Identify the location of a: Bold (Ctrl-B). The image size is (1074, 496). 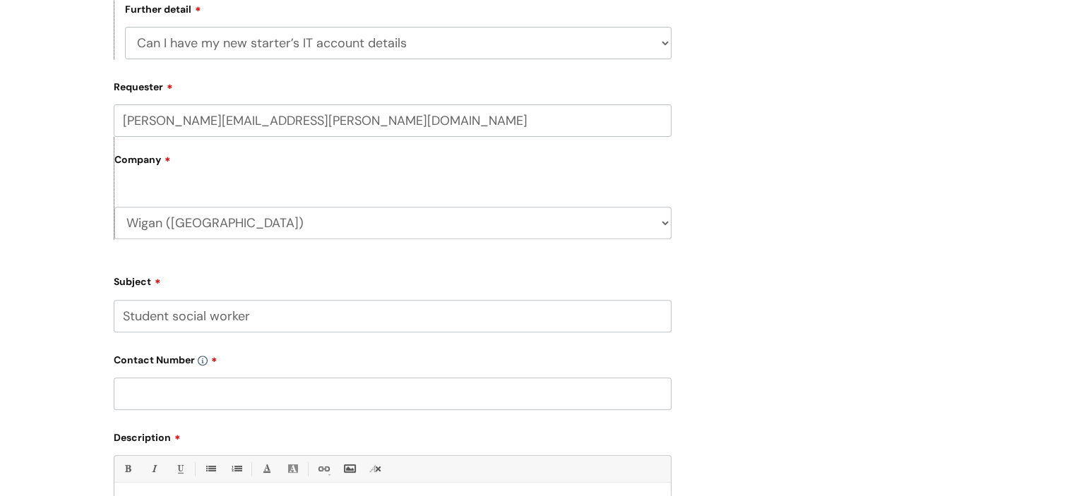
(127, 469).